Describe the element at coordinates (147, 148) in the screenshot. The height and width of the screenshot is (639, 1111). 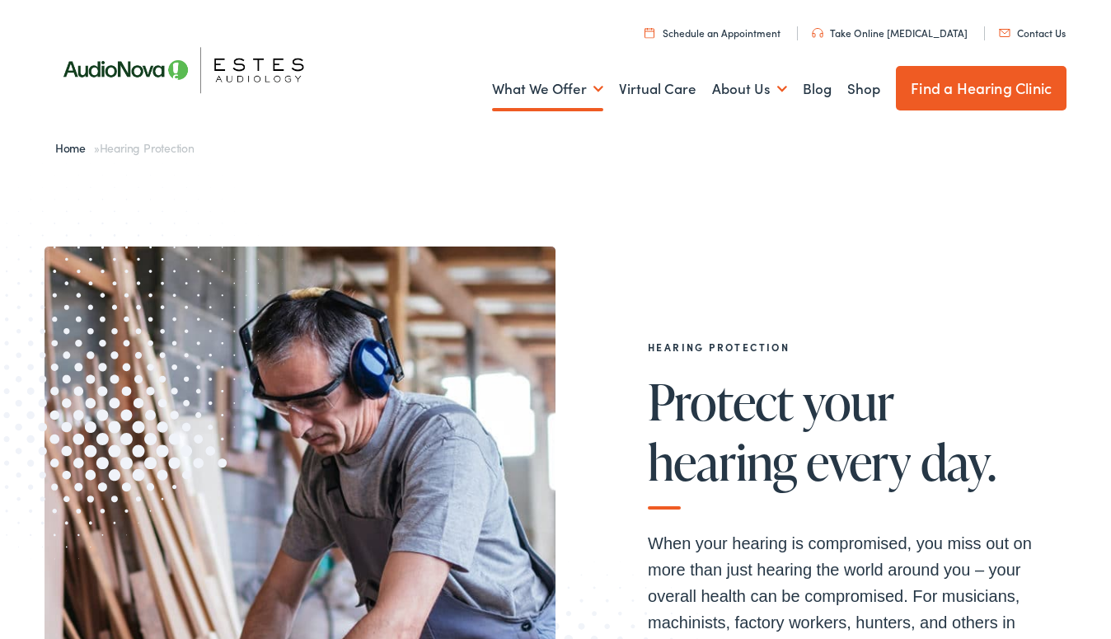
I see `span: Hearing Protection` at that location.